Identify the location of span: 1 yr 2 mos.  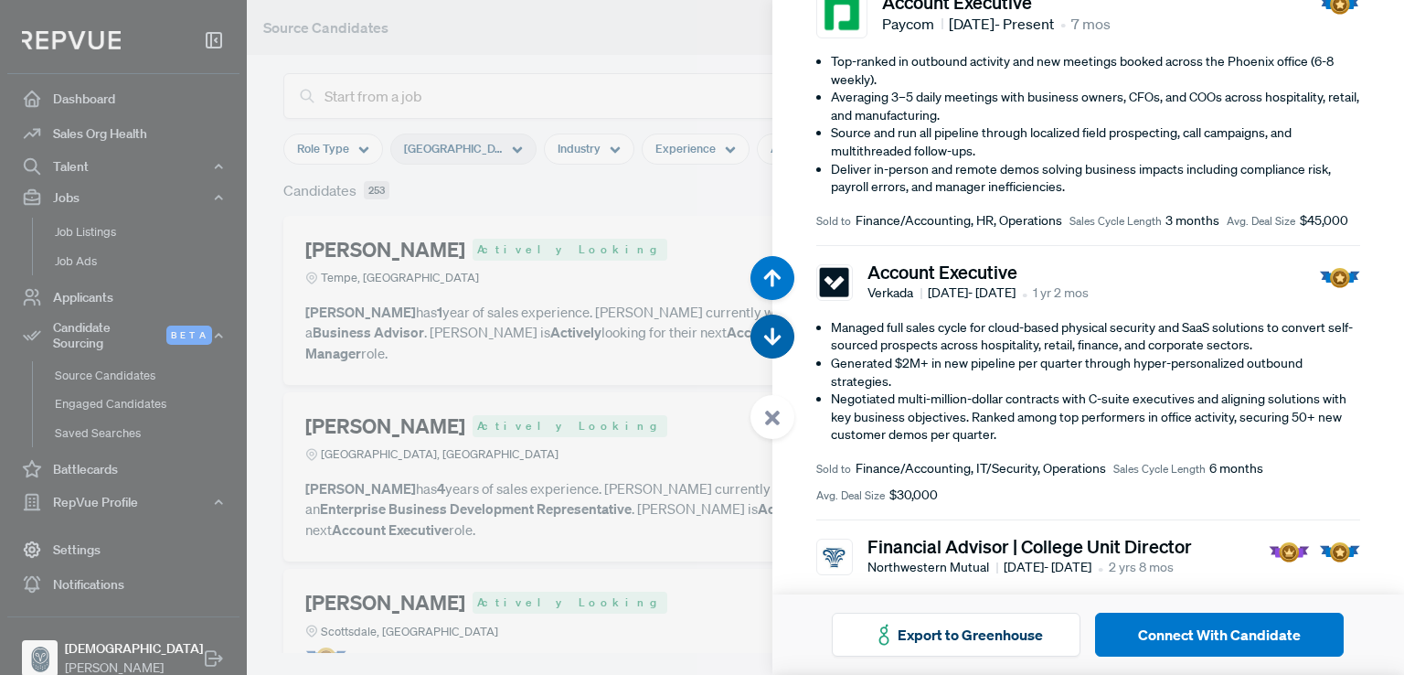
(1060, 293).